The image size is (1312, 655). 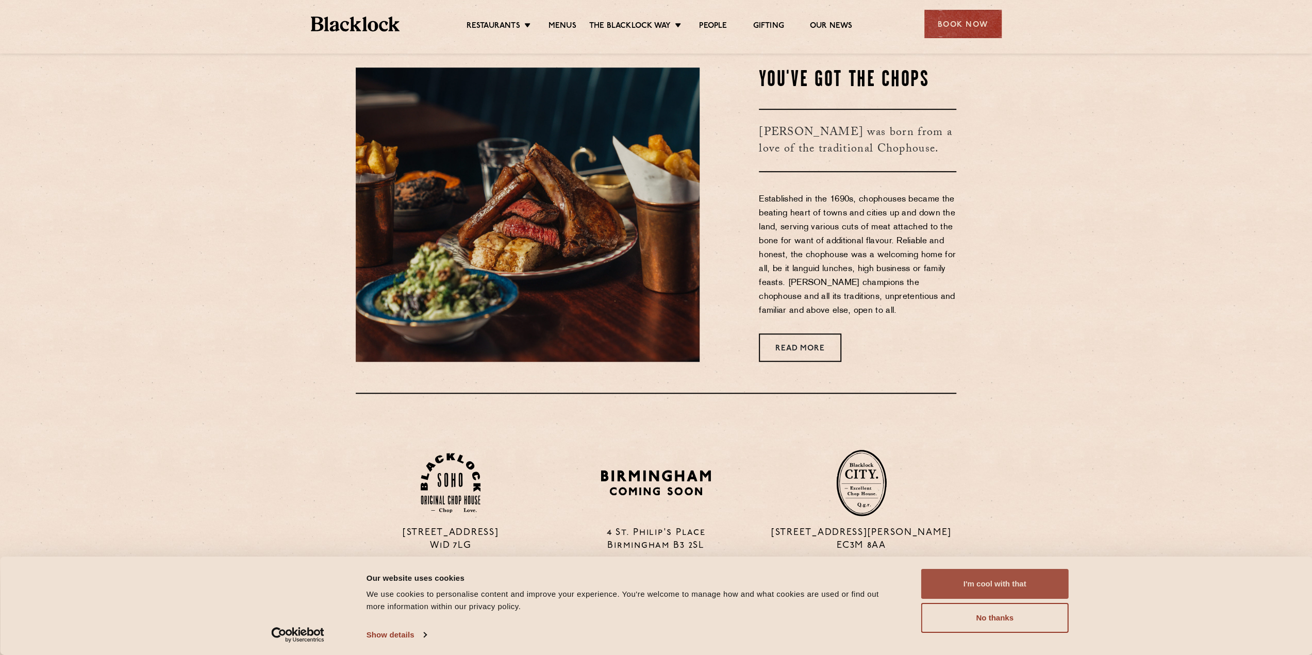 I want to click on div: Book Now, so click(x=963, y=24).